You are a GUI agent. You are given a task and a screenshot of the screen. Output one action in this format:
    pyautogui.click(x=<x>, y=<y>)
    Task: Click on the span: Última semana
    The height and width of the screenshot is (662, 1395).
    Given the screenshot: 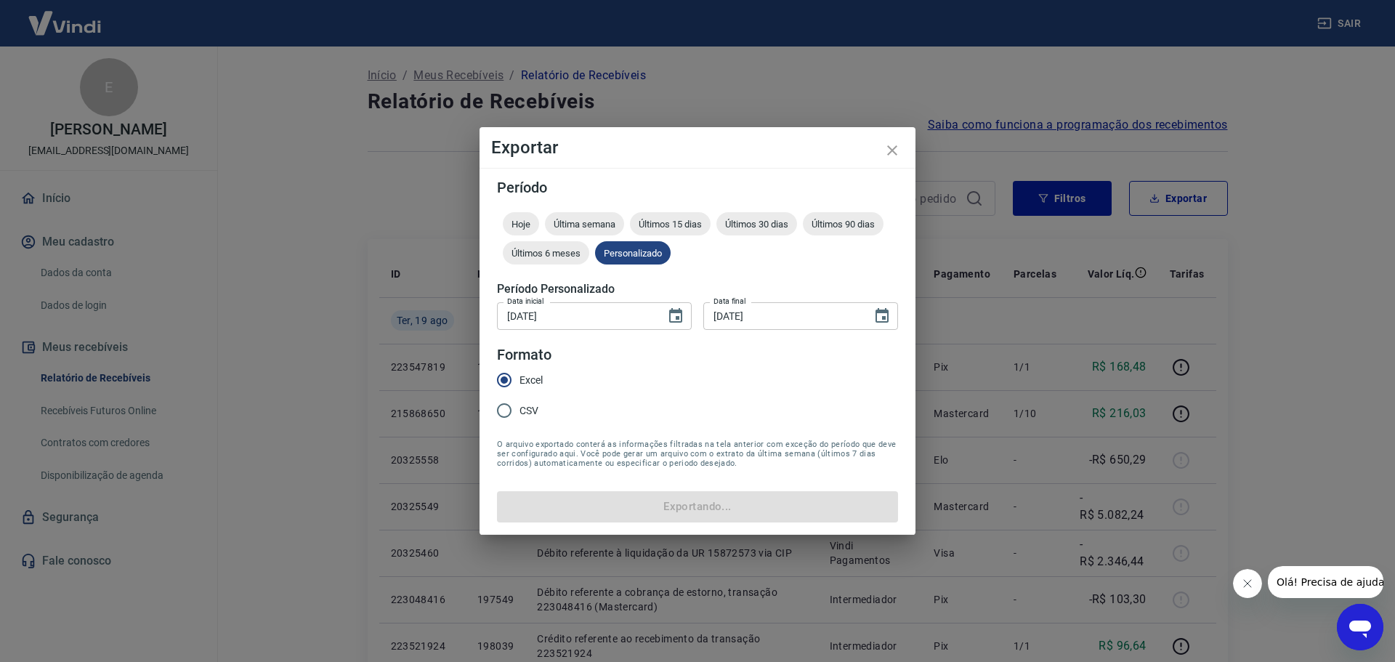 What is the action you would take?
    pyautogui.click(x=584, y=224)
    